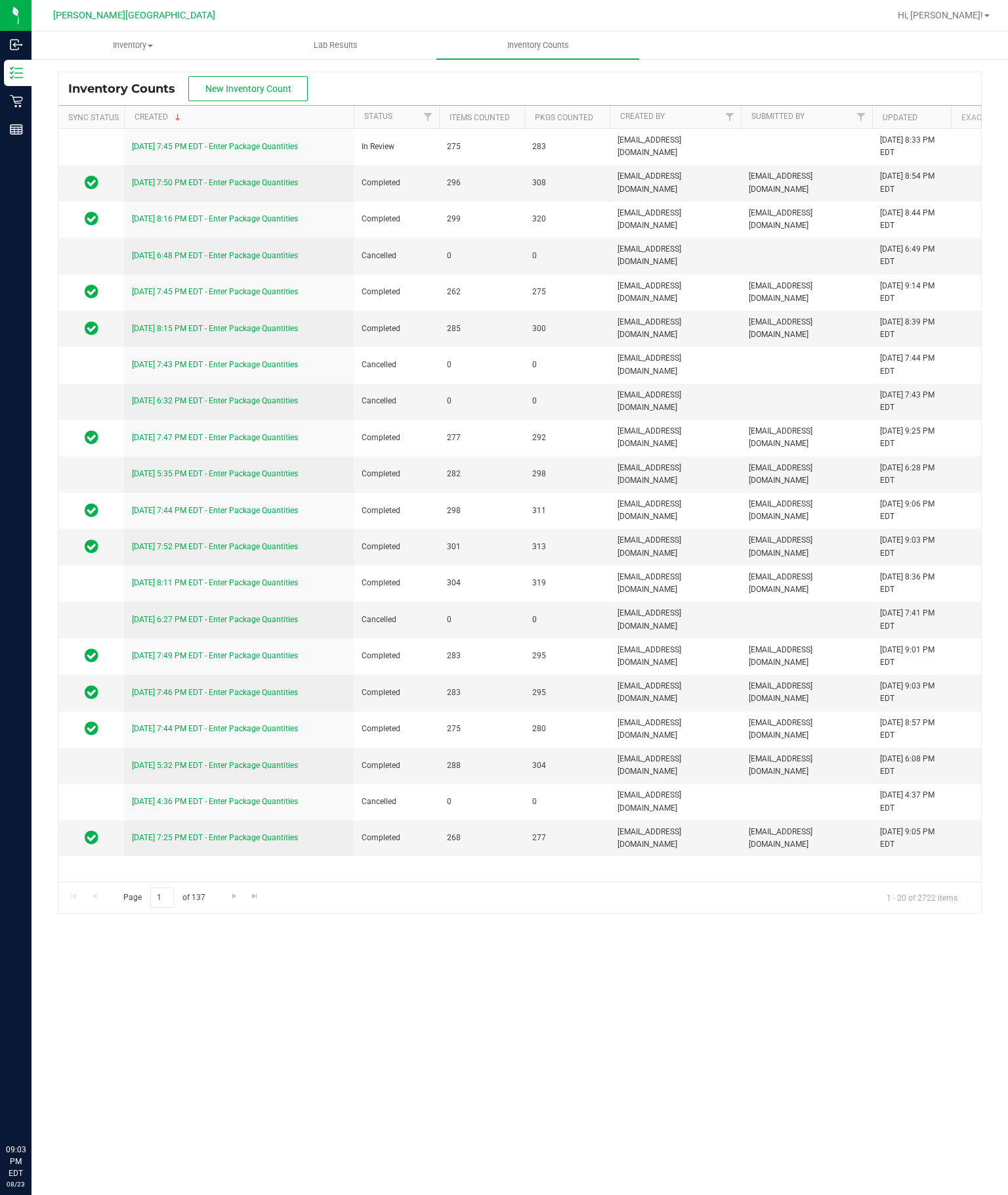  I want to click on span: 288, so click(482, 765).